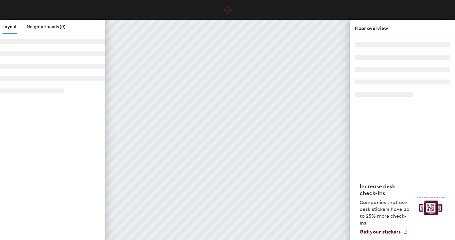 The width and height of the screenshot is (455, 240). I want to click on div: Floor overview, so click(402, 28).